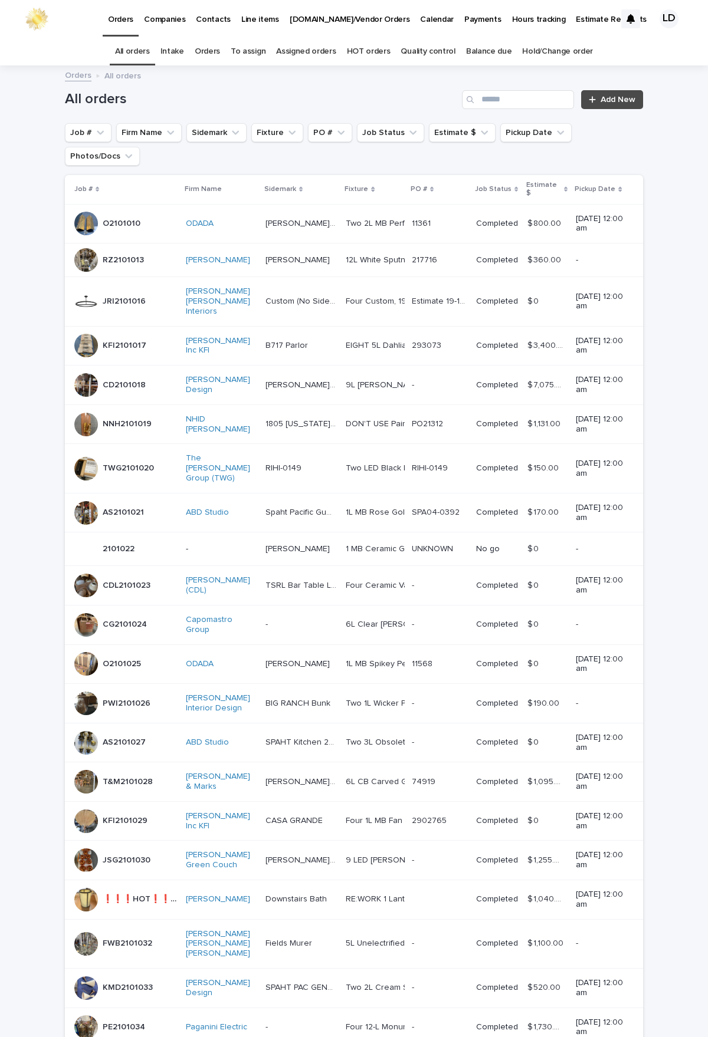  Describe the element at coordinates (374, 899) in the screenshot. I see `div: RE:WORK 1 Lantern with Custom Craftsman Style Shade, 1 Original Shade` at that location.